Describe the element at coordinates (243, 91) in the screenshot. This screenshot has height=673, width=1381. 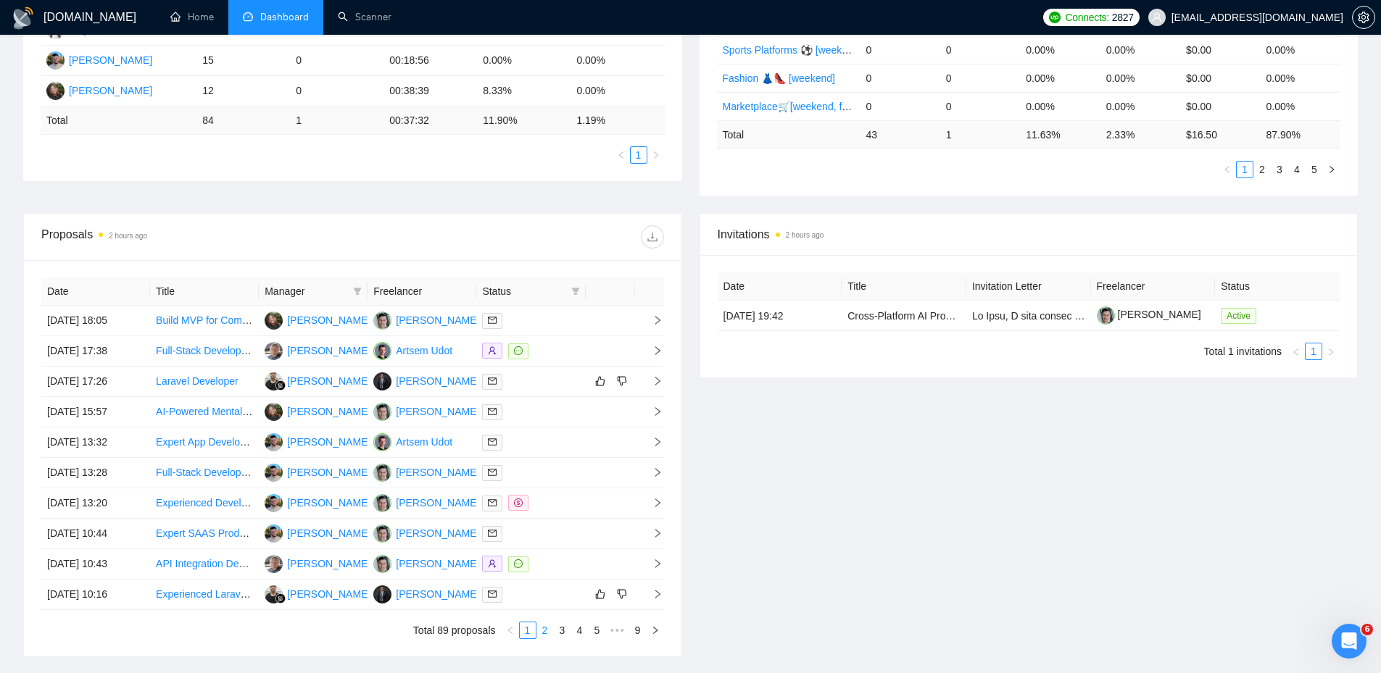
I see `td: 12` at that location.